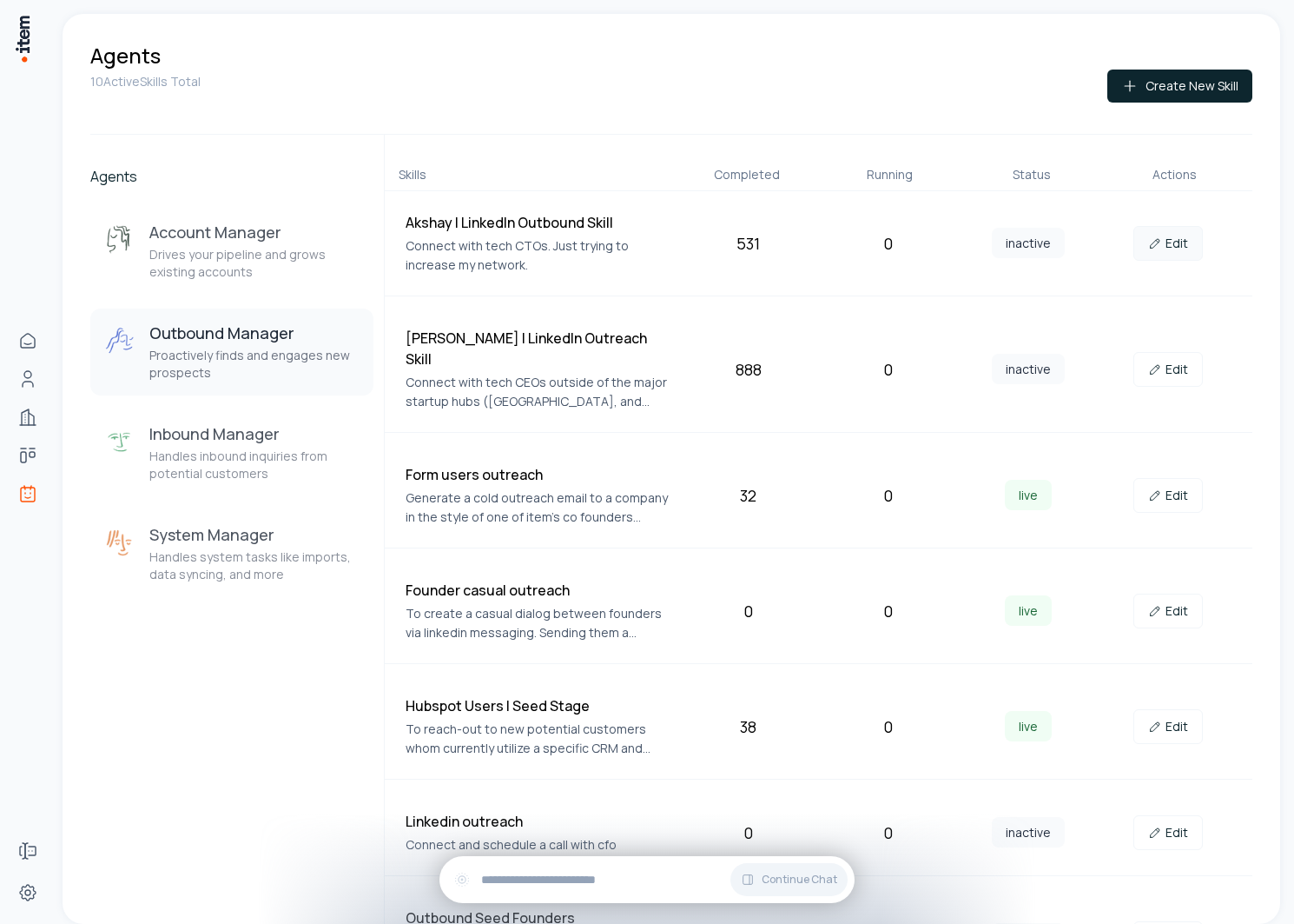 The height and width of the screenshot is (924, 1294). I want to click on span: Continue Chat, so click(799, 879).